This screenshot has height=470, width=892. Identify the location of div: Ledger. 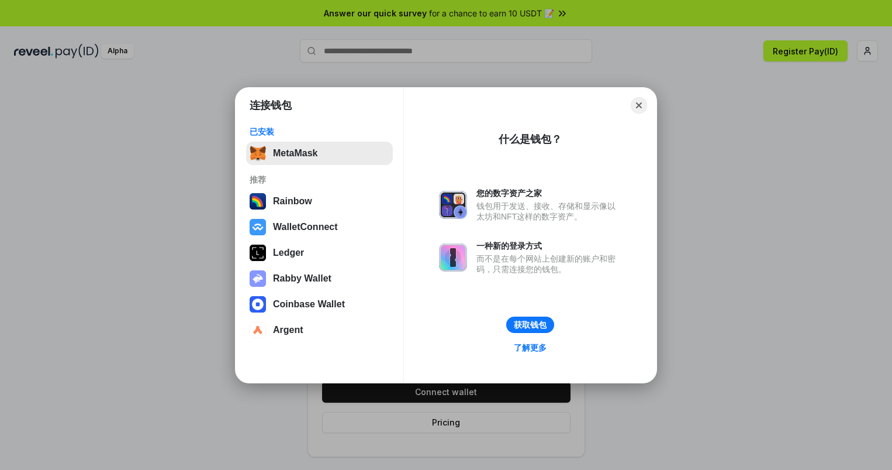
(288, 253).